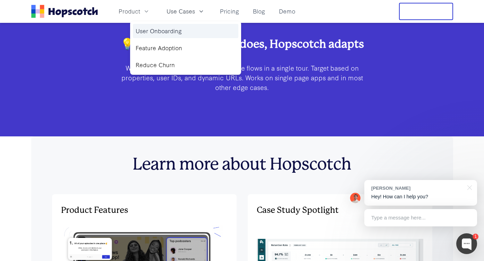  I want to click on h3: Product Features, so click(144, 210).